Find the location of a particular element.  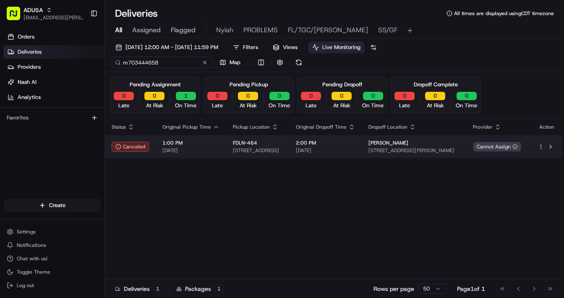

div: Pending Pickup0Late0At Risk0On Time is located at coordinates (248, 95).